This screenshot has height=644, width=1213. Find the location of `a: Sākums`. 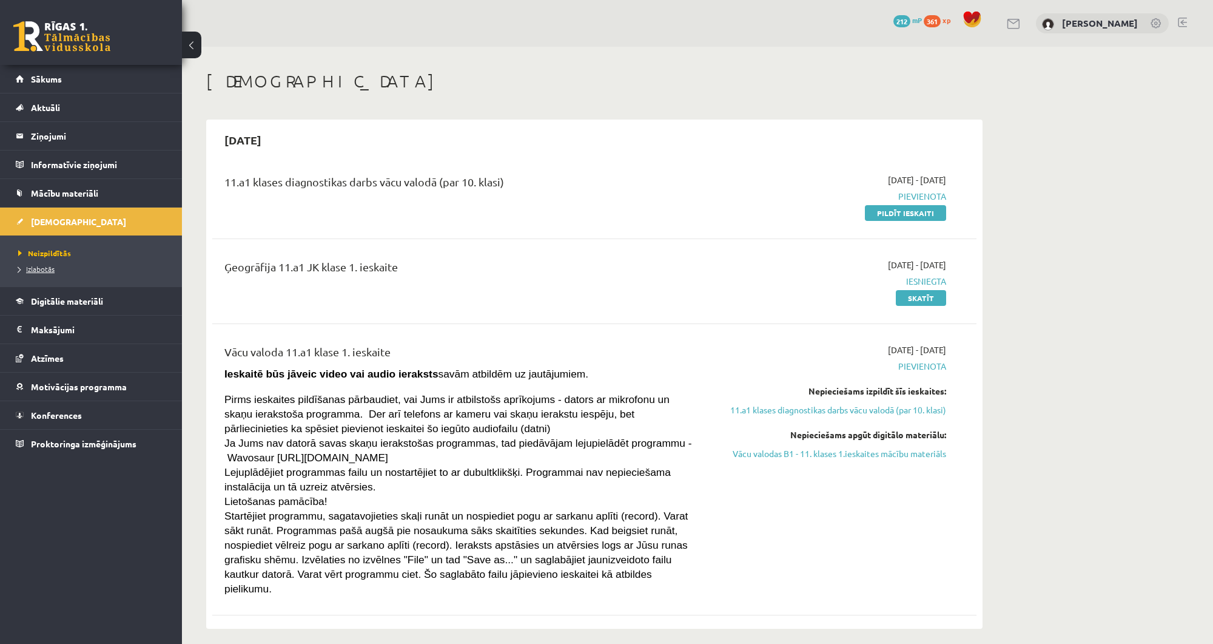

a: Sākums is located at coordinates (91, 79).